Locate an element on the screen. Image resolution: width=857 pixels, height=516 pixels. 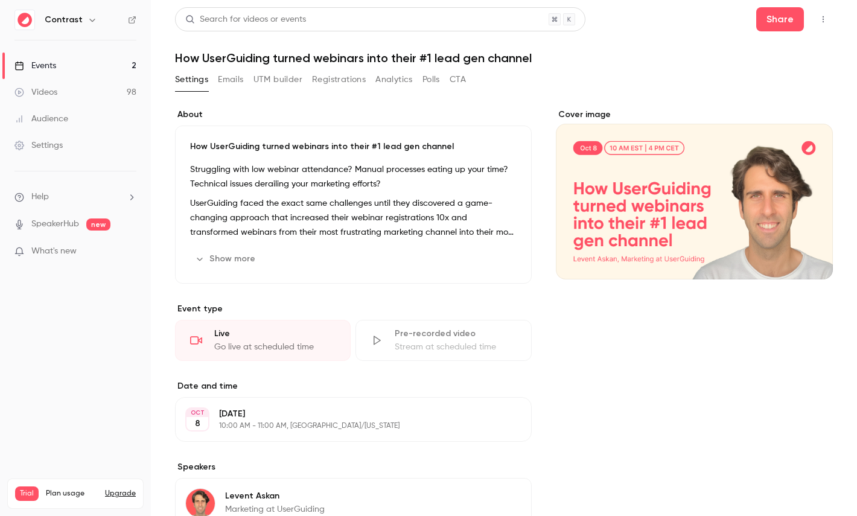
p: 8 is located at coordinates (197, 424).